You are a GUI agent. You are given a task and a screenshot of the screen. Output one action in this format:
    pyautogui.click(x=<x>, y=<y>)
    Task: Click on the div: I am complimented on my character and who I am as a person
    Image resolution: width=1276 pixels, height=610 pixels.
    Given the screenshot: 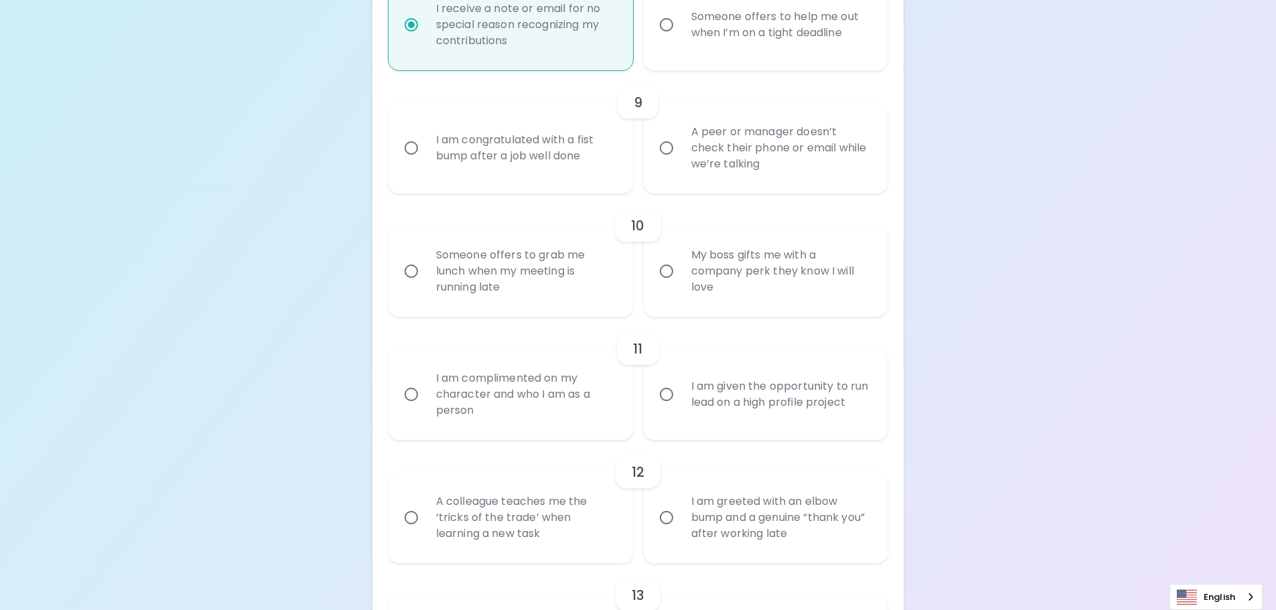 What is the action you would take?
    pyautogui.click(x=525, y=395)
    